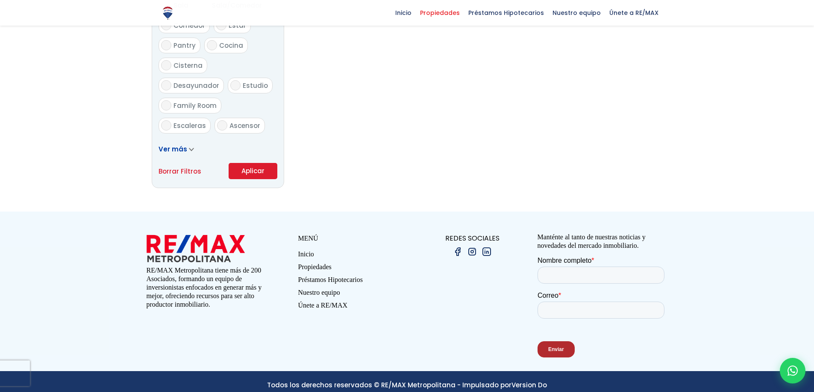 The height and width of the screenshot is (392, 814). Describe the element at coordinates (166, 85) in the screenshot. I see `input: Desayunador` at that location.